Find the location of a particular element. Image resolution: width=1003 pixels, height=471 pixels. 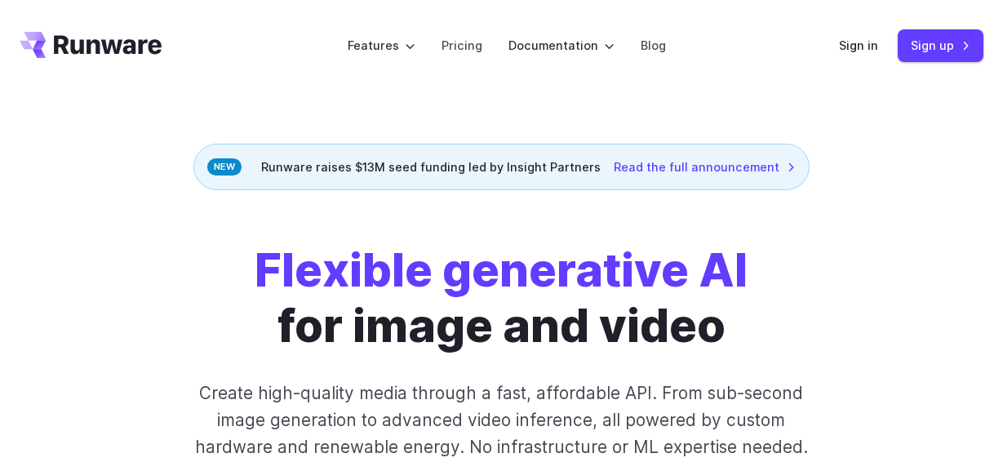

label: Features is located at coordinates (381, 45).